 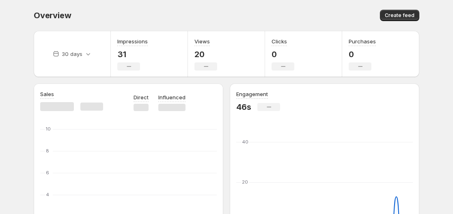 I want to click on h3: Impressions, so click(x=132, y=41).